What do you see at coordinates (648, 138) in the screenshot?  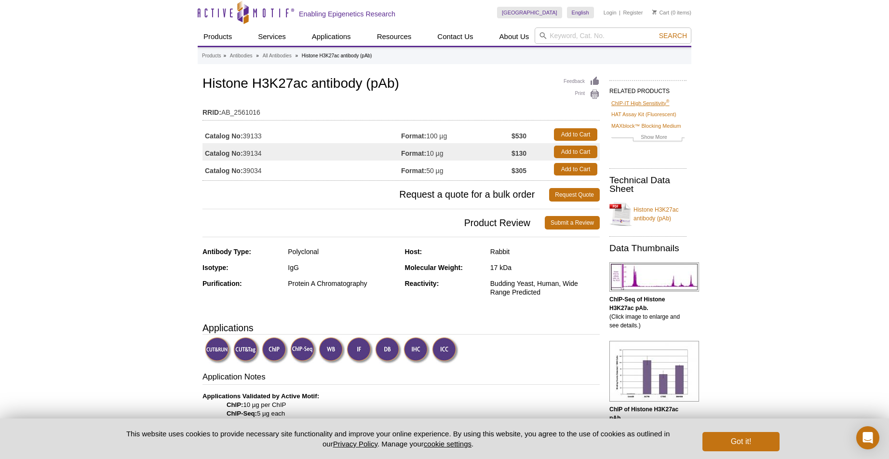 I see `a: Show More` at bounding box center [648, 138].